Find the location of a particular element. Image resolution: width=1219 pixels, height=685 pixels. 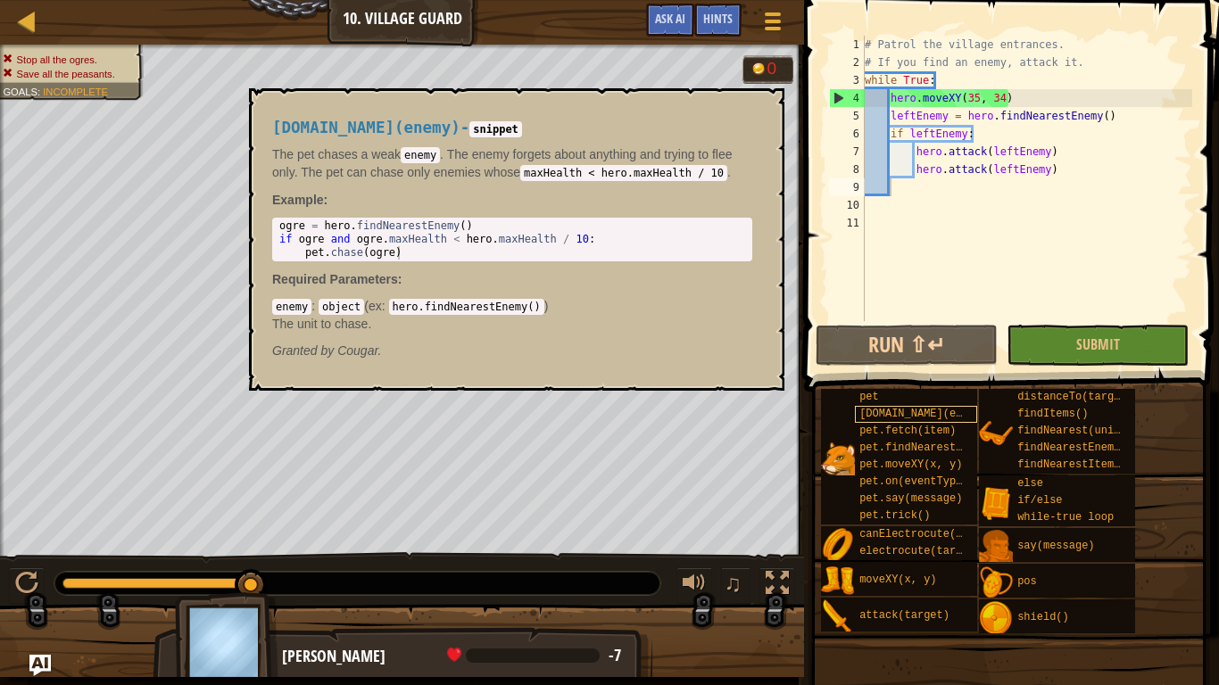

span: ex is located at coordinates (375, 306).